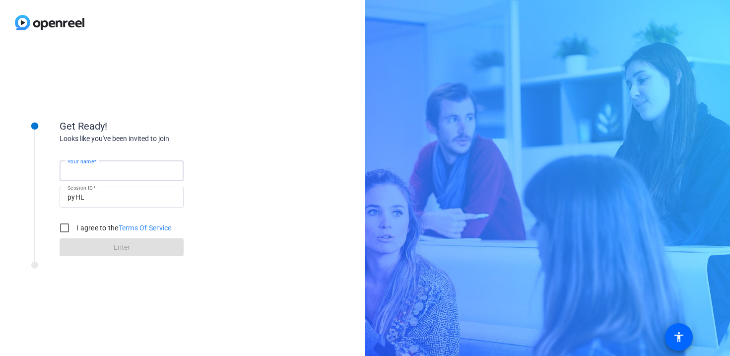  I want to click on div: Looks like you've been invited to join, so click(159, 138).